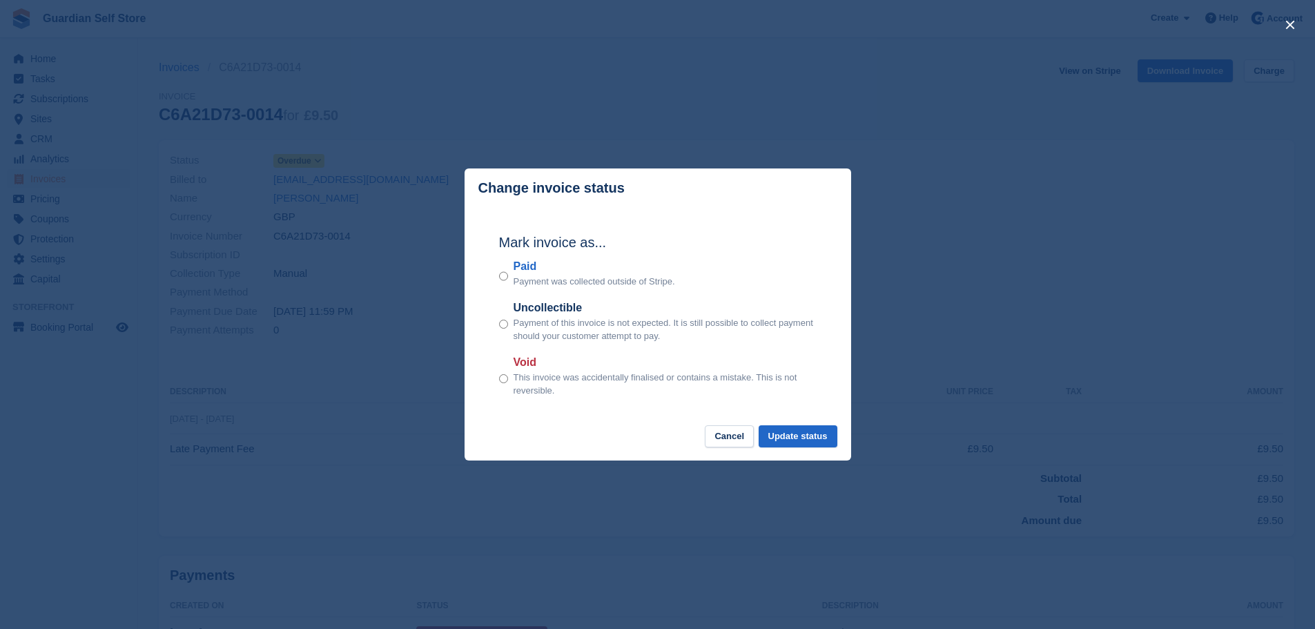 Image resolution: width=1315 pixels, height=629 pixels. I want to click on button: close, so click(1291, 25).